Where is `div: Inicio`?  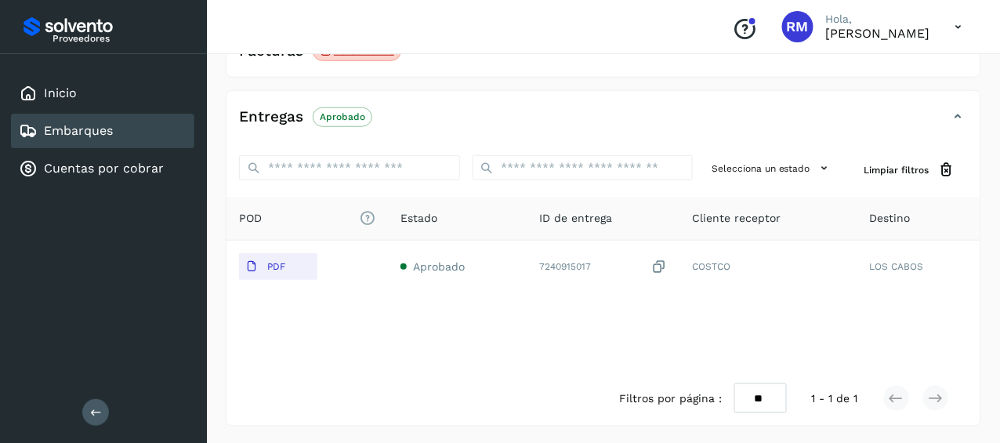
div: Inicio is located at coordinates (103, 93).